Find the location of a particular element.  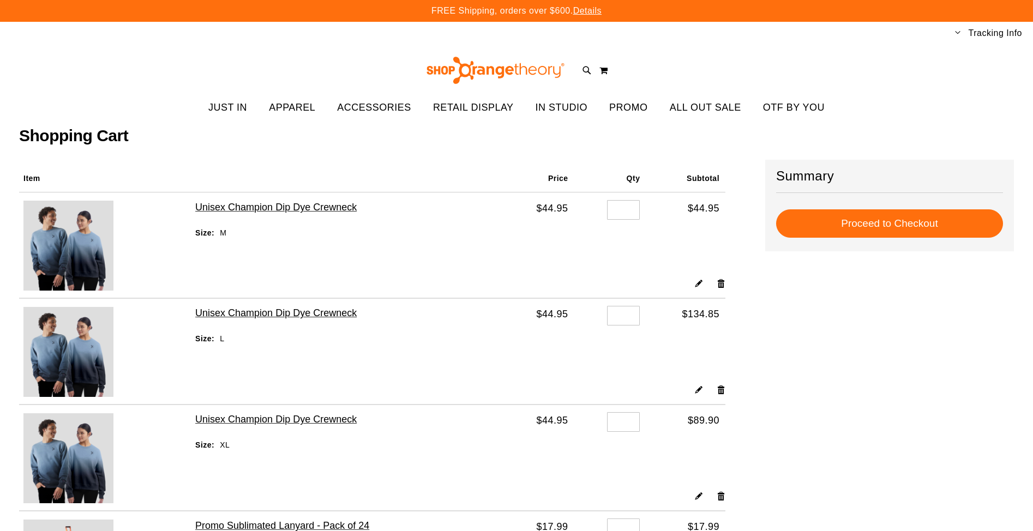

dd: L is located at coordinates (222, 339).